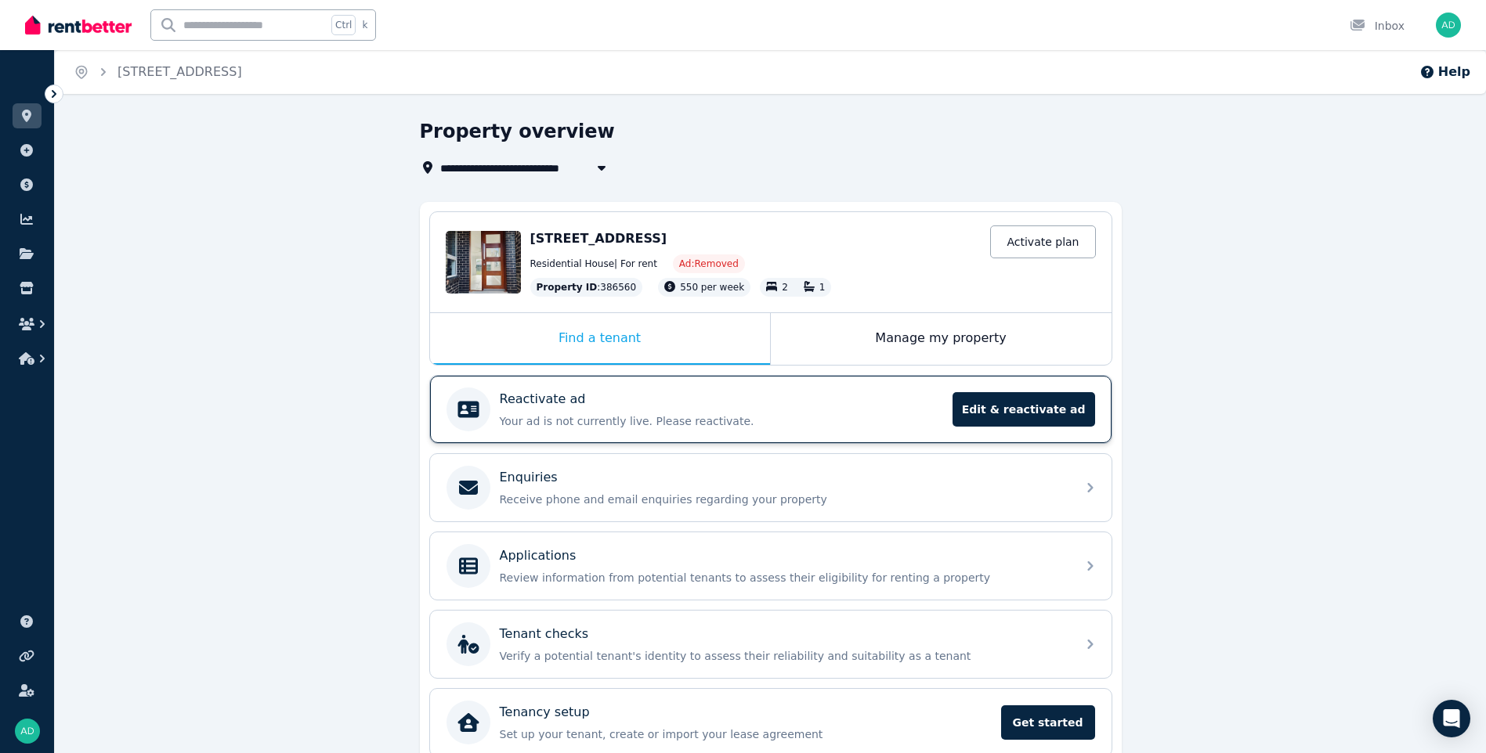 Image resolution: width=1486 pixels, height=753 pixels. I want to click on h1: Property overview, so click(517, 132).